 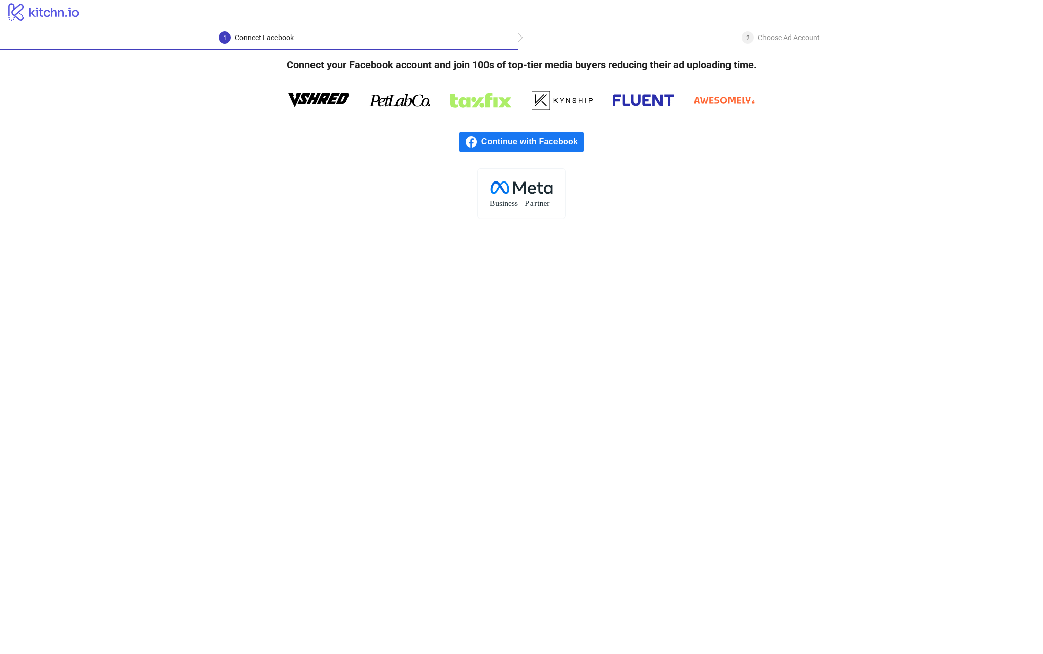 I want to click on div: Connect Facebook, so click(x=264, y=38).